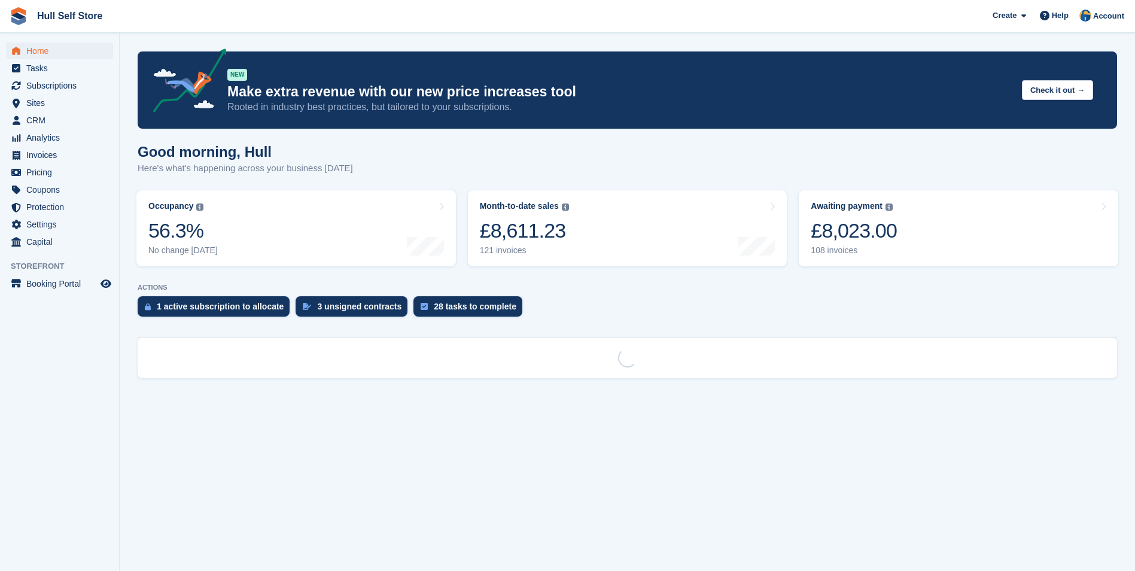  Describe the element at coordinates (69, 16) in the screenshot. I see `a: Hull Self Store` at that location.